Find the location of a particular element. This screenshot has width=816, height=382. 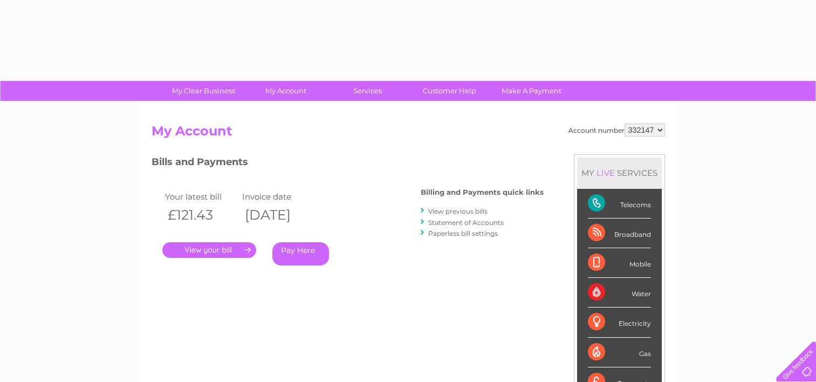

a: Make A Payment is located at coordinates (531, 91).